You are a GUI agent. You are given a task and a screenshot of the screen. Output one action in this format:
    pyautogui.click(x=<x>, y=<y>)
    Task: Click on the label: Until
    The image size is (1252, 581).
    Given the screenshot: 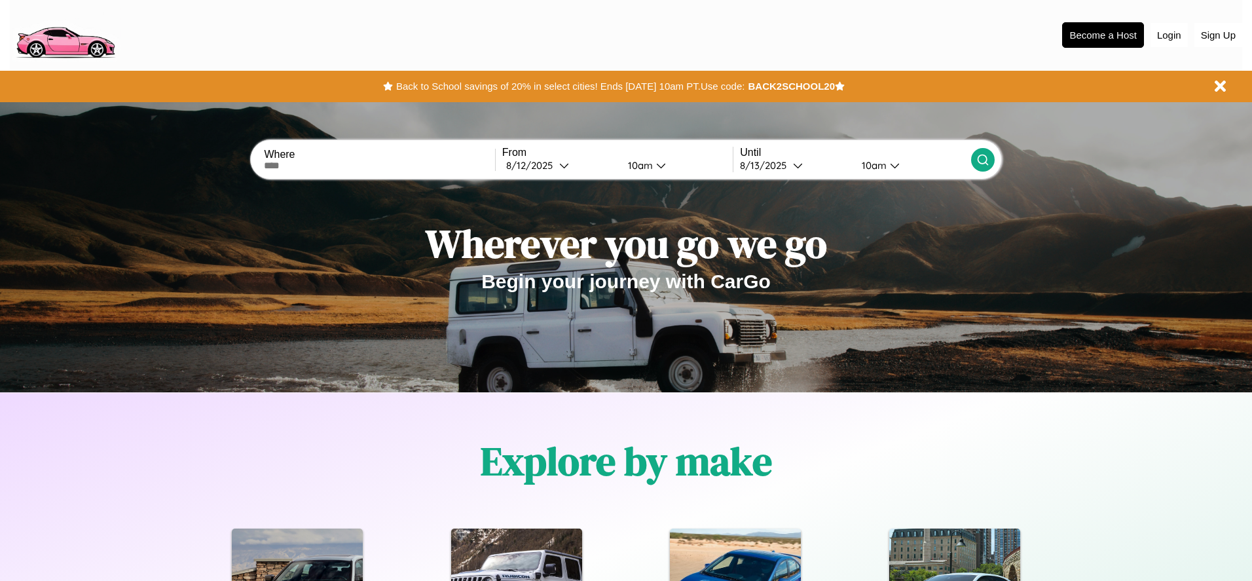 What is the action you would take?
    pyautogui.click(x=855, y=153)
    